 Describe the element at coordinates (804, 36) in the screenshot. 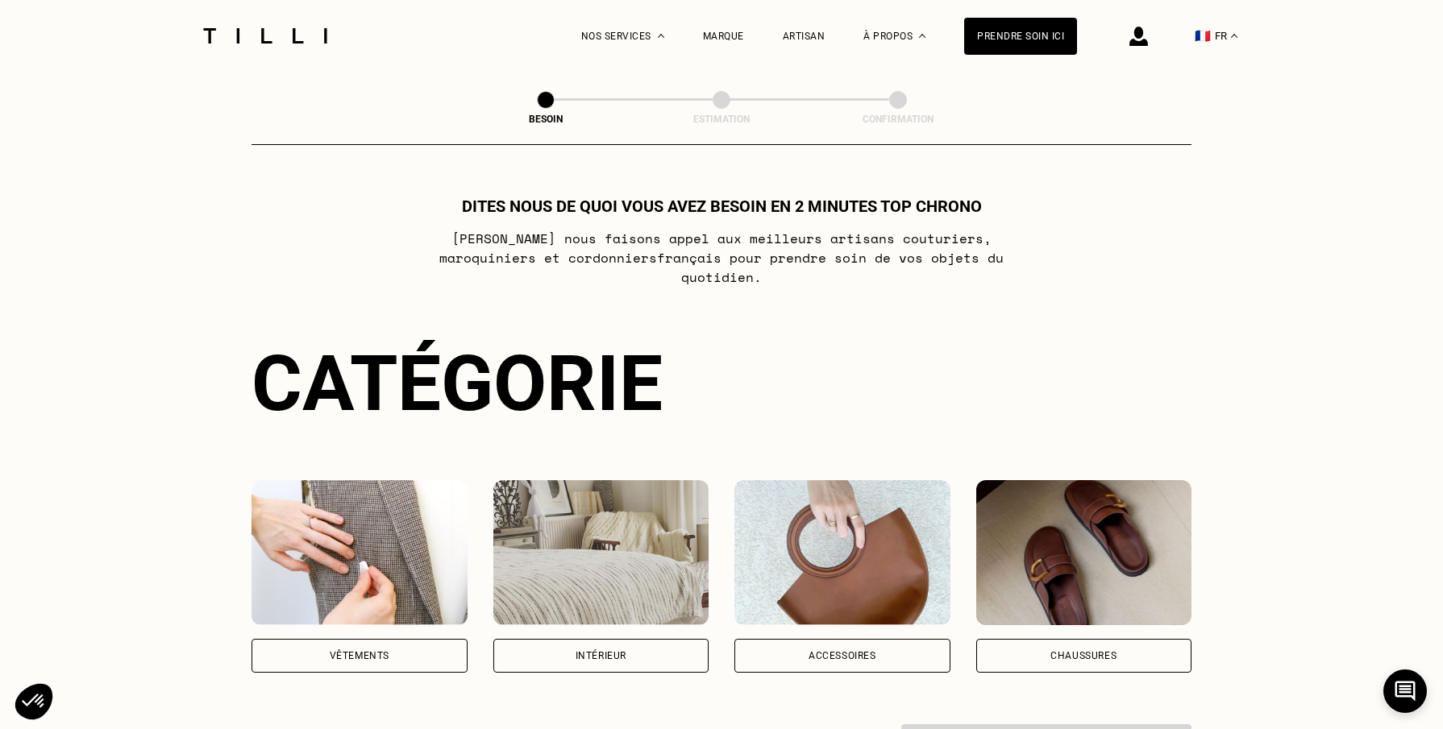

I see `div: Artisan` at that location.